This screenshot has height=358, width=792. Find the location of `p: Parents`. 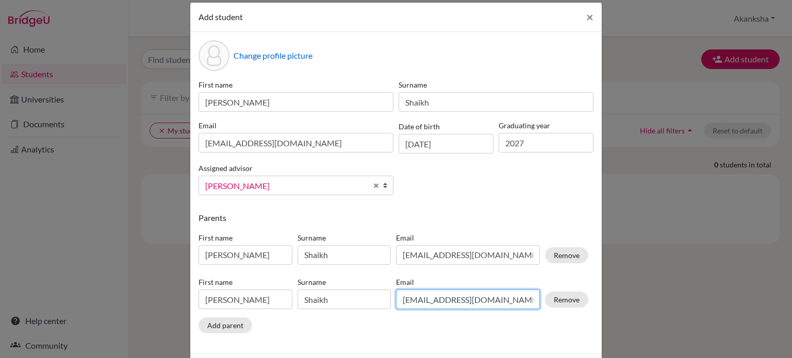

p: Parents is located at coordinates (396, 218).